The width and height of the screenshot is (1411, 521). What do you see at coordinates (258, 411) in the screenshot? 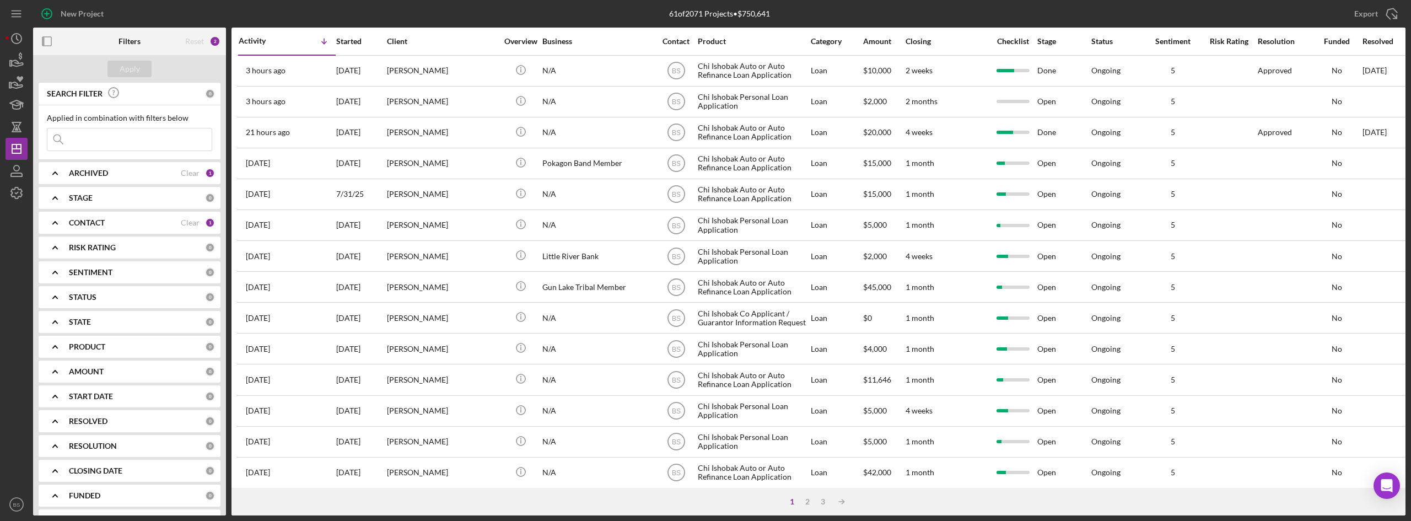
I see `time: 2025-08-12 19:47` at bounding box center [258, 411].